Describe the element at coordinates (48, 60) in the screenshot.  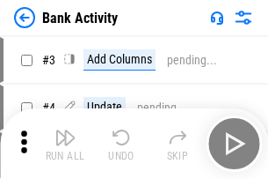
I see `span: # 3` at that location.